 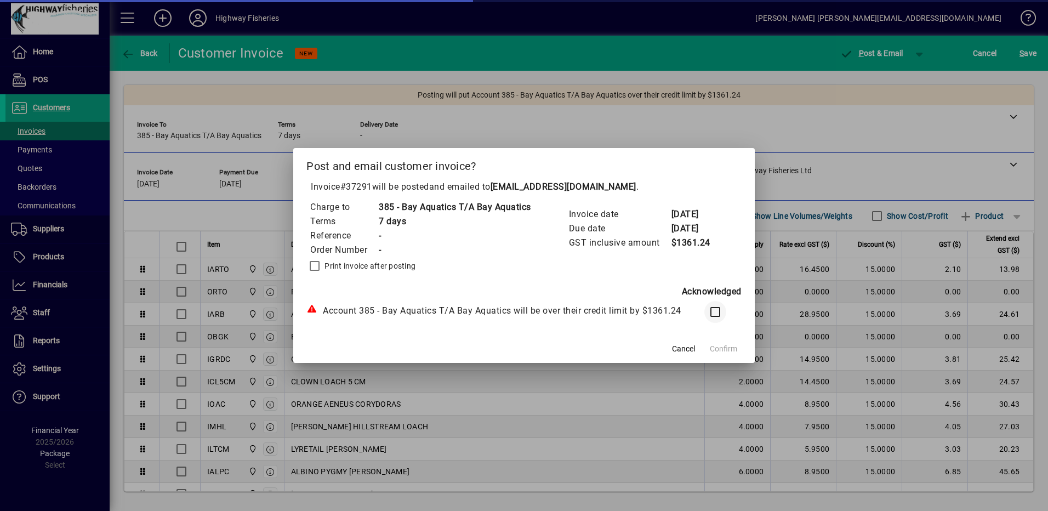 I want to click on button: Cancel, so click(x=684, y=349).